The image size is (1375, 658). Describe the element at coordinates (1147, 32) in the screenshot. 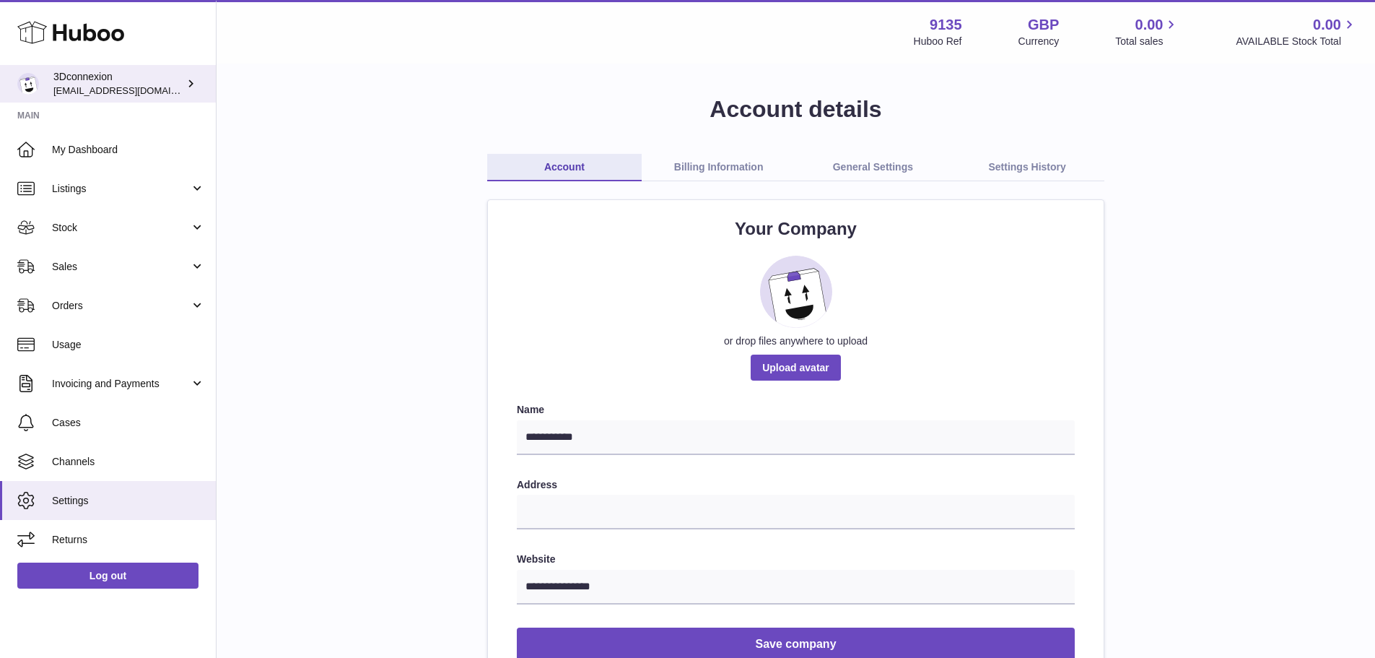

I see `a: 0.00 Total sales` at that location.